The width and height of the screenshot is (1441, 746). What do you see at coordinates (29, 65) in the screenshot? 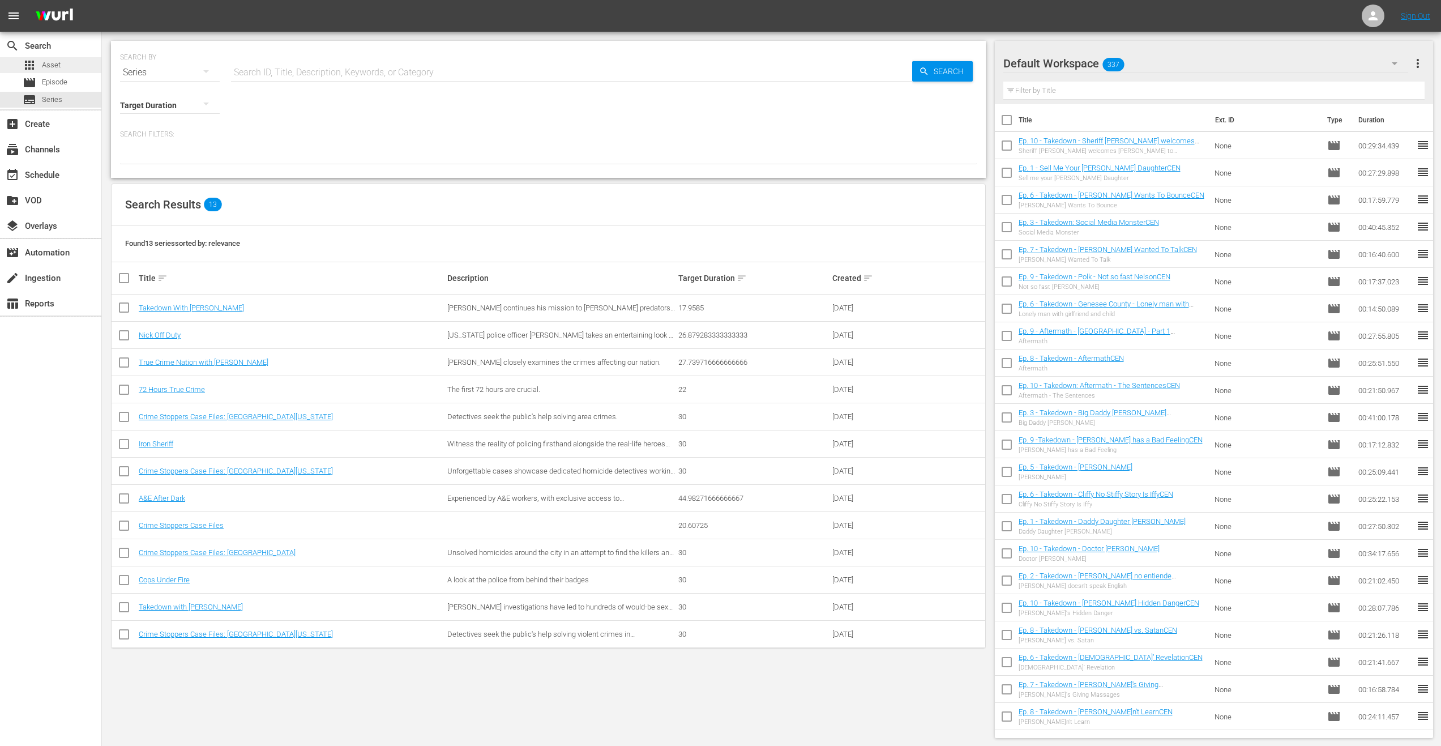
I see `span: Asset` at bounding box center [29, 65].